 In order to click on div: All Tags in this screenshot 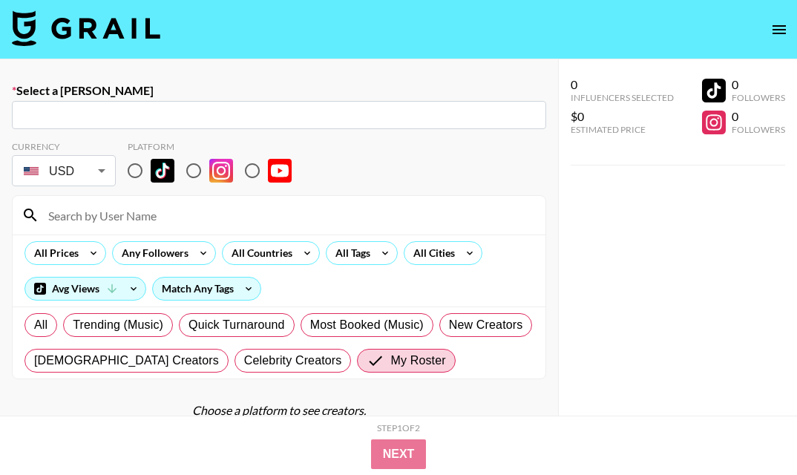, I will do `click(349, 253)`.